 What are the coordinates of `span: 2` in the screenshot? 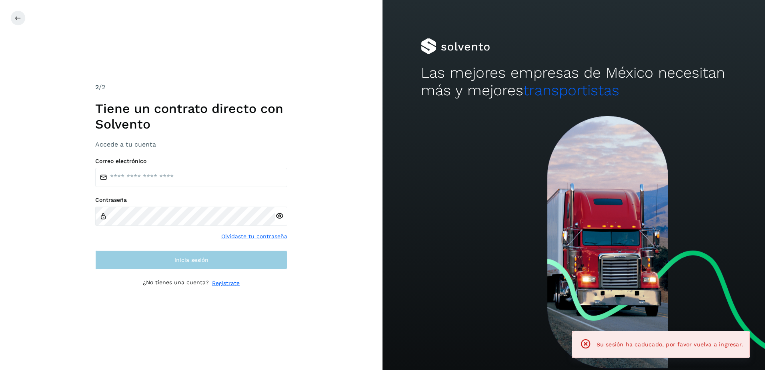 It's located at (97, 87).